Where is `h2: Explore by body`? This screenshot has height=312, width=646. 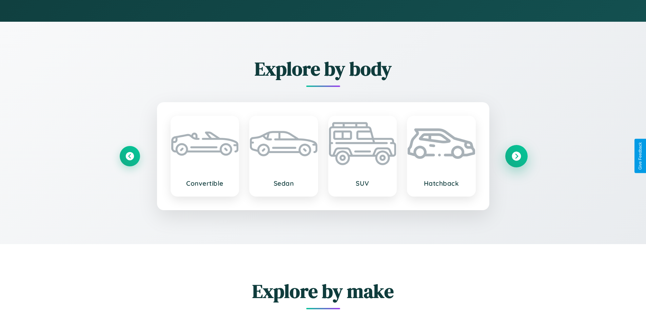
h2: Explore by body is located at coordinates (323, 69).